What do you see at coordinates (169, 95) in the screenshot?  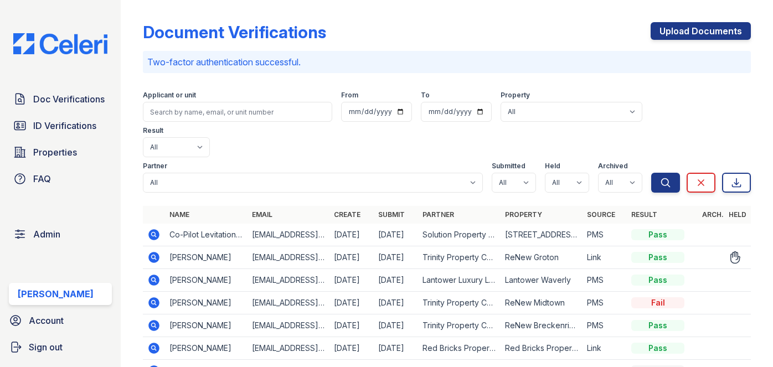 I see `label: Applicant or unit` at bounding box center [169, 95].